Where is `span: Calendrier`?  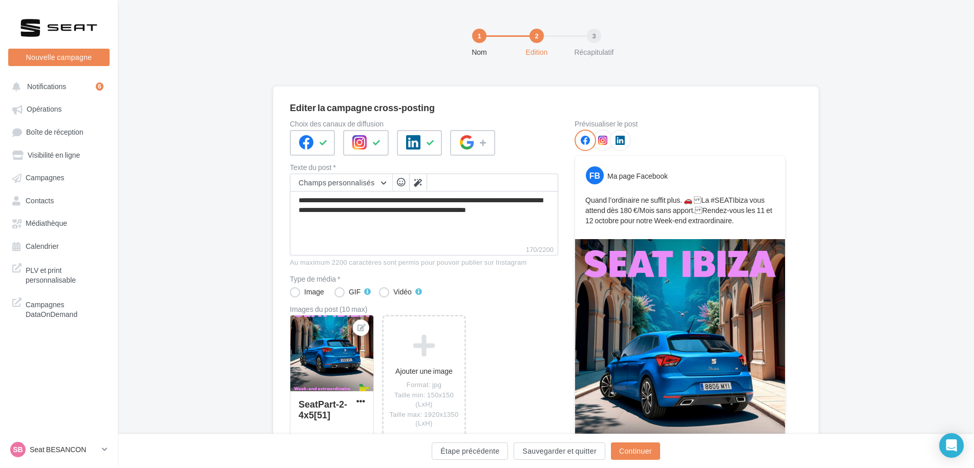
span: Calendrier is located at coordinates (42, 246).